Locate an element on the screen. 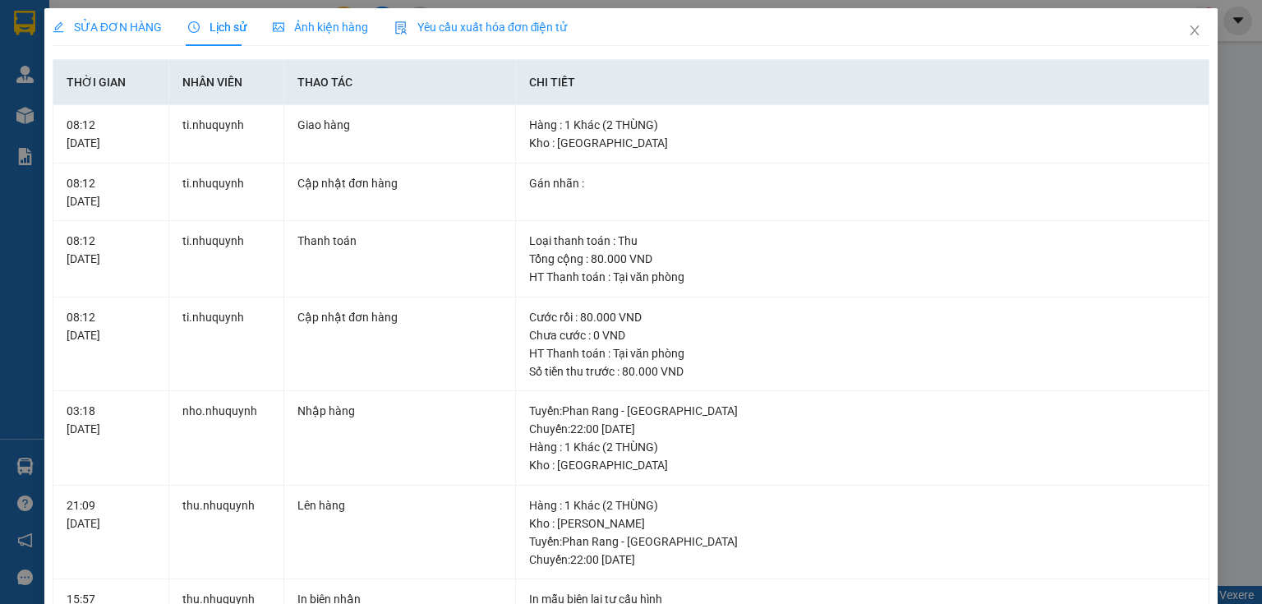  span: edit is located at coordinates (58, 27).